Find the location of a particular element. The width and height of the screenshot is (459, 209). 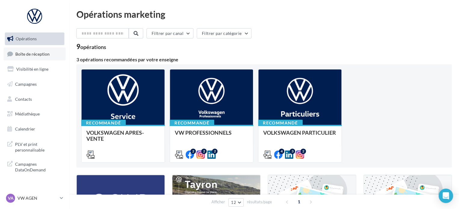

span: Contacts is located at coordinates (23, 99).